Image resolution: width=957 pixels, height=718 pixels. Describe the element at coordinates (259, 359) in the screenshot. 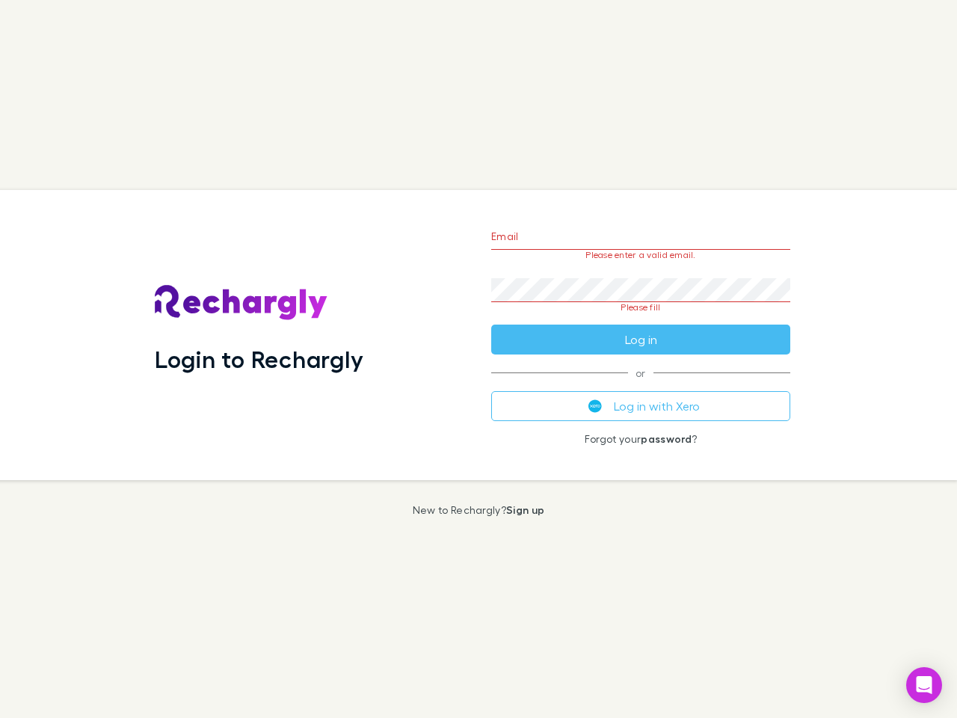

I see `h1: Login to Rechargly` at that location.